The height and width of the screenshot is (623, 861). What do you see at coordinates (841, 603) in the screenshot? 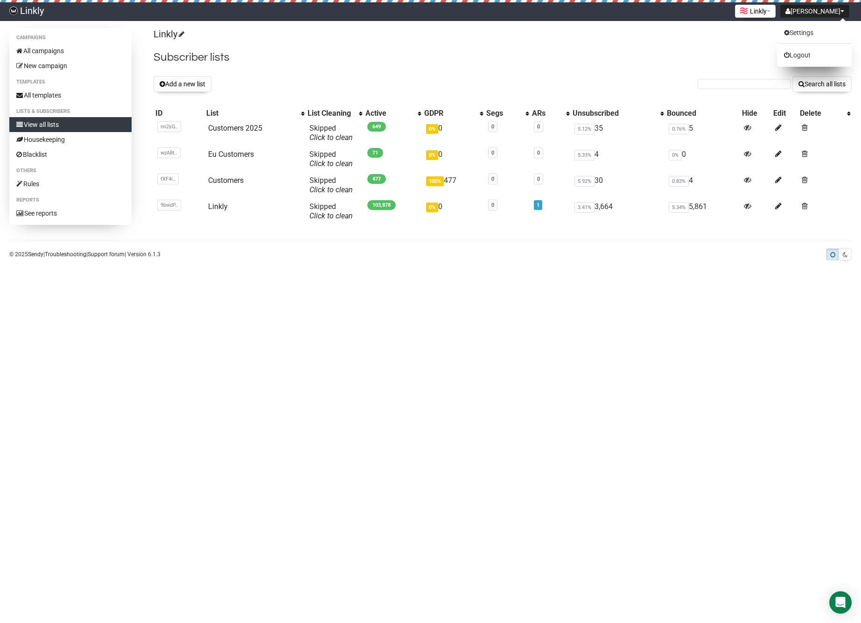
I see `div: Open Intercom Messenger` at bounding box center [841, 603].